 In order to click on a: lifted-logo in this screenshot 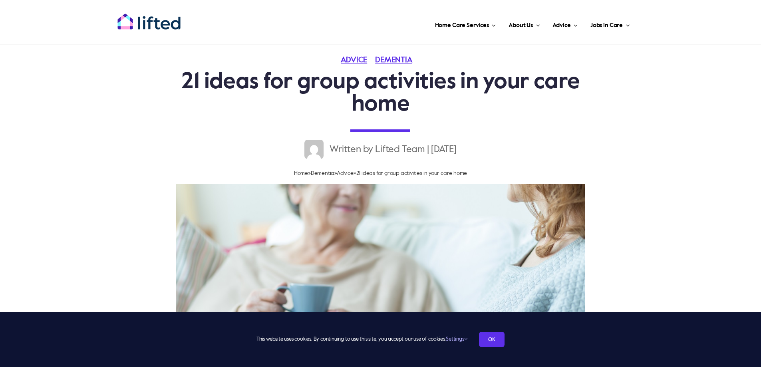, I will do `click(149, 17)`.